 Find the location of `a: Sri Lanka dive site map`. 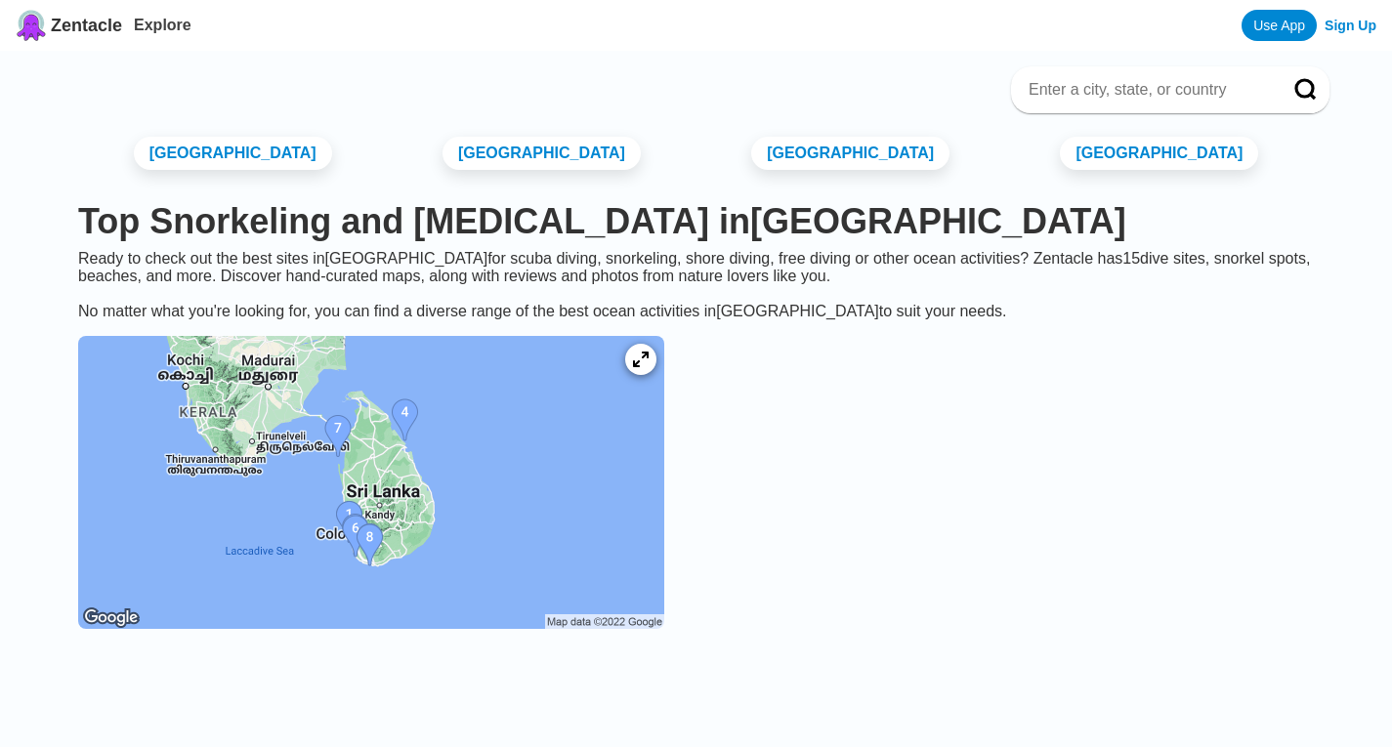

a: Sri Lanka dive site map is located at coordinates (371, 485).